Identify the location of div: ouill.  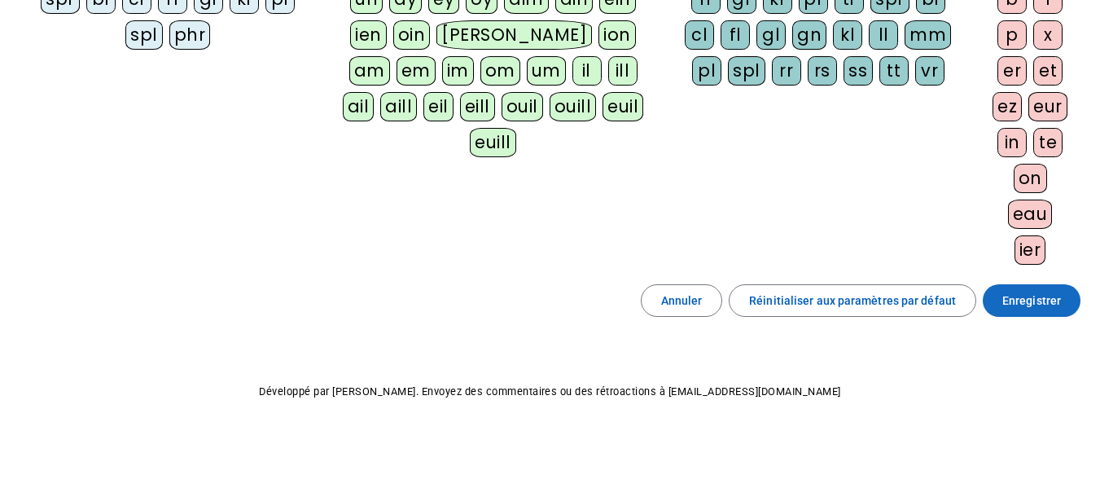
(572, 107).